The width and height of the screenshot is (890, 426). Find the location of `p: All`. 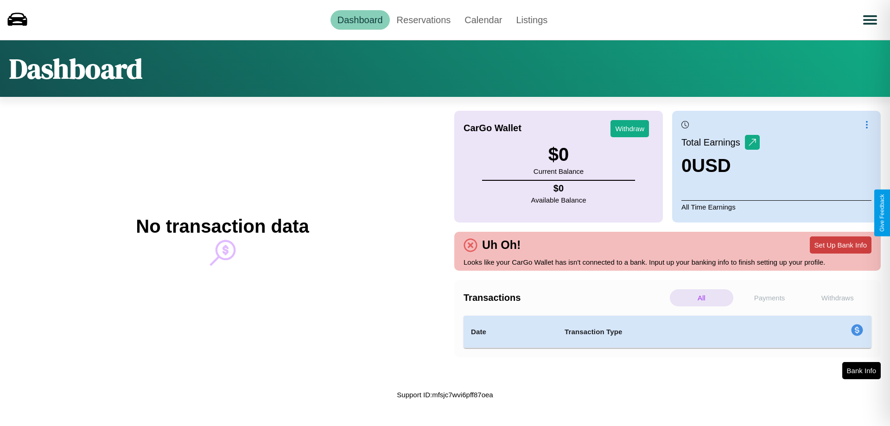

p: All is located at coordinates (701, 298).